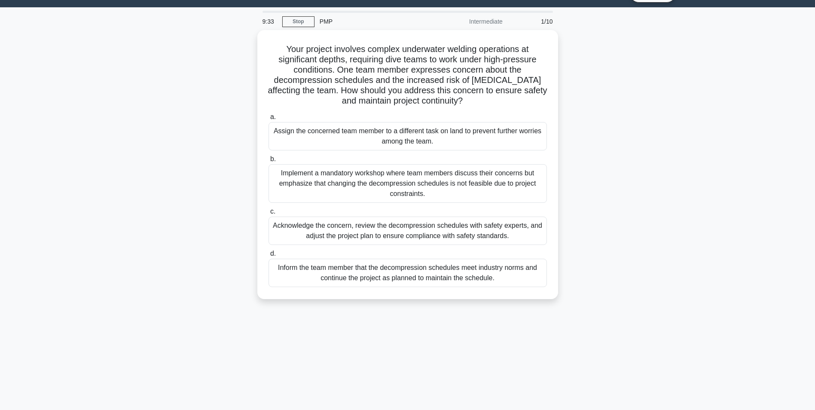 This screenshot has width=815, height=410. What do you see at coordinates (270, 21) in the screenshot?
I see `div: 9:33` at bounding box center [270, 21].